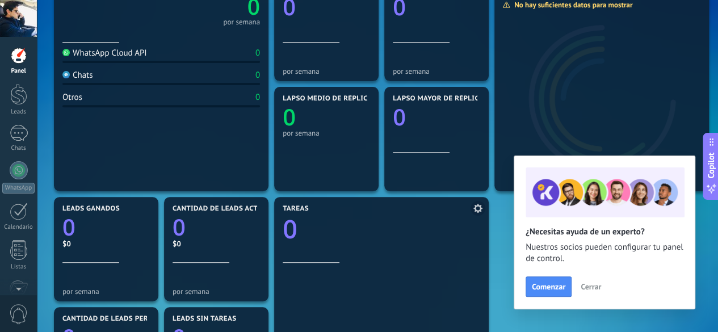 The image size is (718, 332). What do you see at coordinates (19, 227) in the screenshot?
I see `div: Calendario` at bounding box center [19, 227].